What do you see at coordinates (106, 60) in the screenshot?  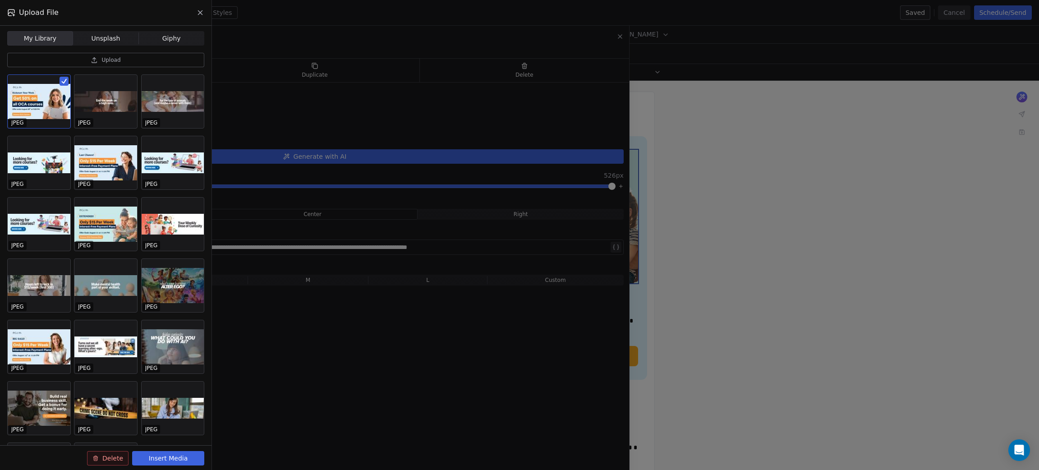 I see `button: Upload` at bounding box center [106, 60].